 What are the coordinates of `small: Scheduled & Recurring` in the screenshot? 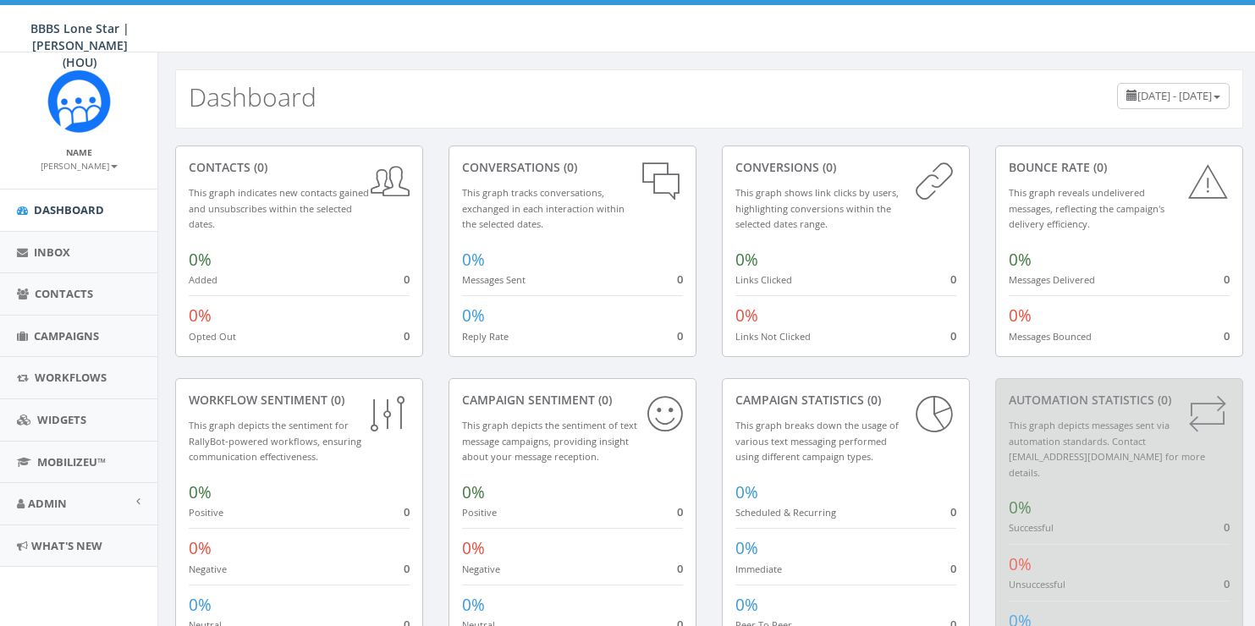 It's located at (785, 512).